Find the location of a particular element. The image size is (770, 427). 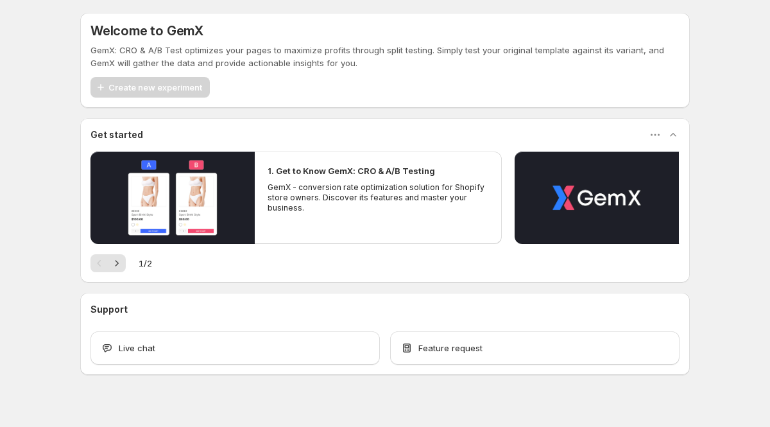

h5: Welcome to GemX is located at coordinates (147, 31).